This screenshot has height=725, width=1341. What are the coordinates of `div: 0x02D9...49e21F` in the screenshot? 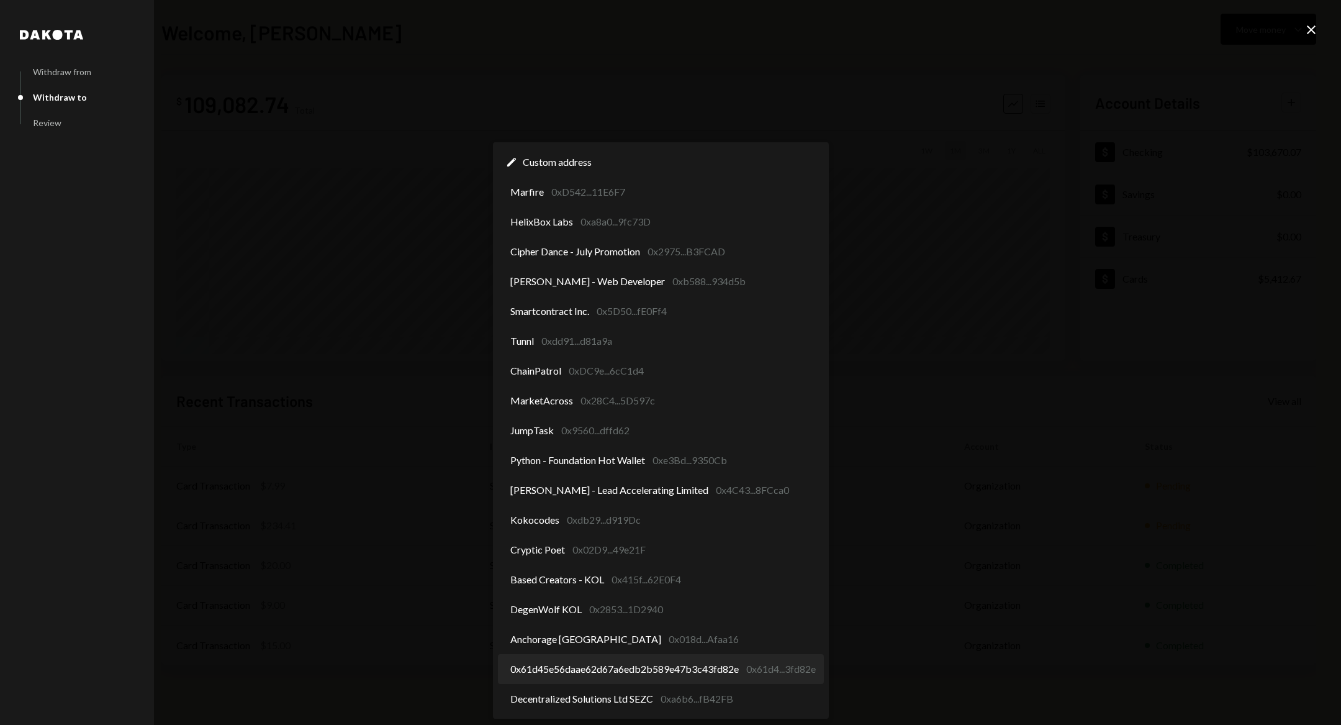 It's located at (609, 549).